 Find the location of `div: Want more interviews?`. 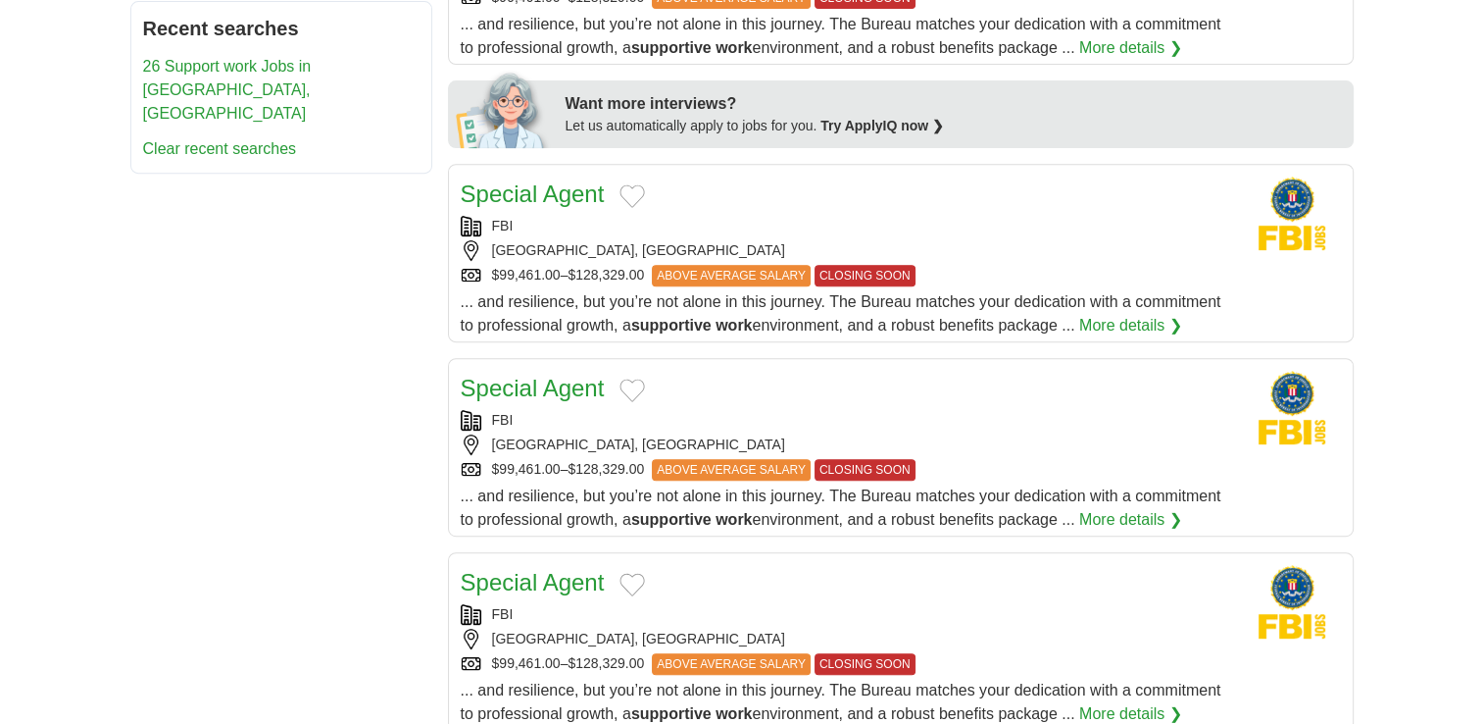

div: Want more interviews? is located at coordinates (954, 104).